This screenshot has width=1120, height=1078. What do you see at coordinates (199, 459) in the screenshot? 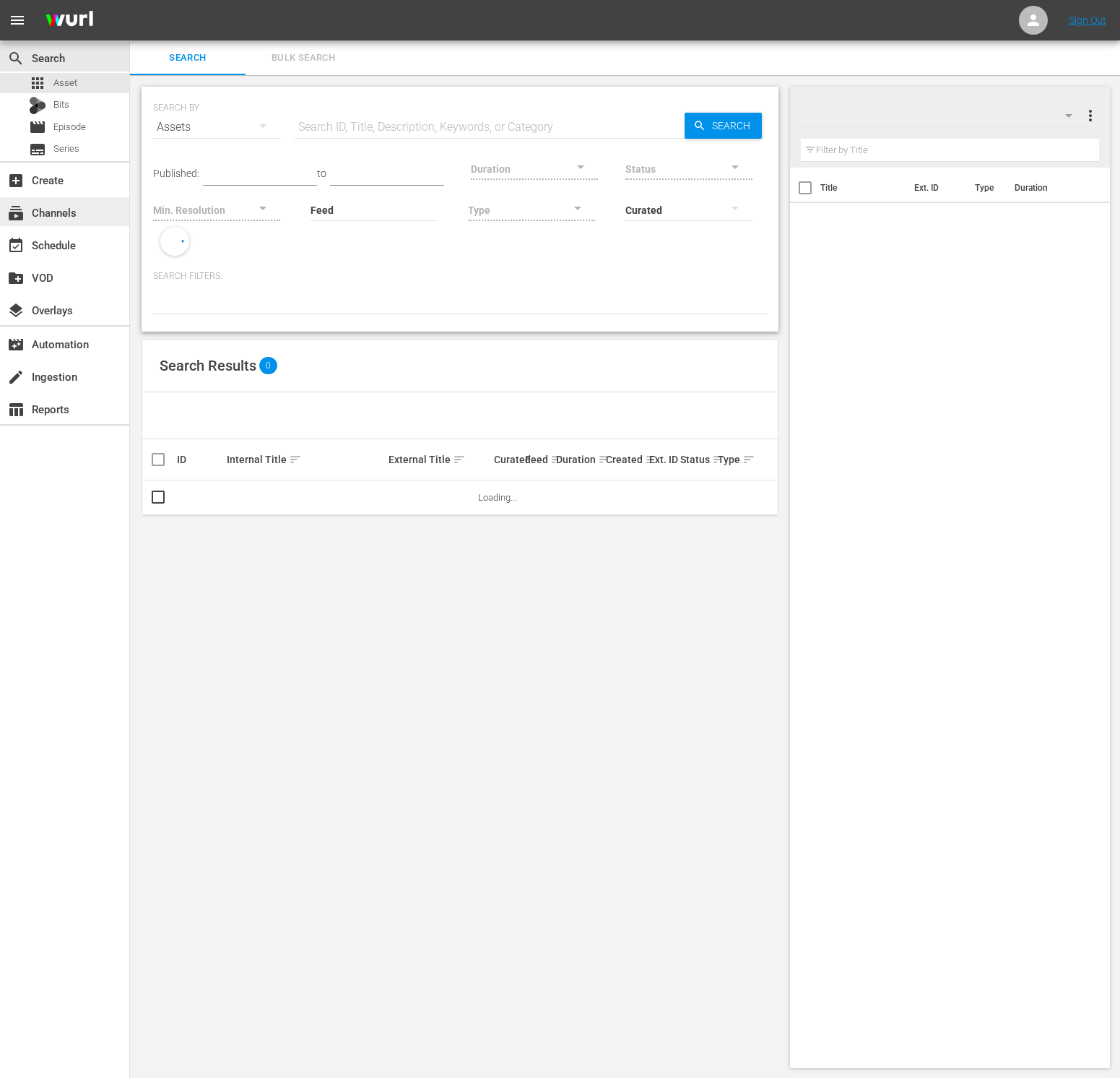
I see `div: ID` at bounding box center [199, 459].